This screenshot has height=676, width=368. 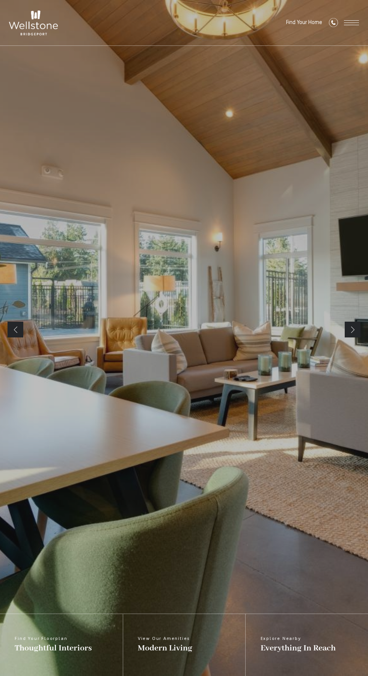 What do you see at coordinates (353, 330) in the screenshot?
I see `a: Next` at bounding box center [353, 330].